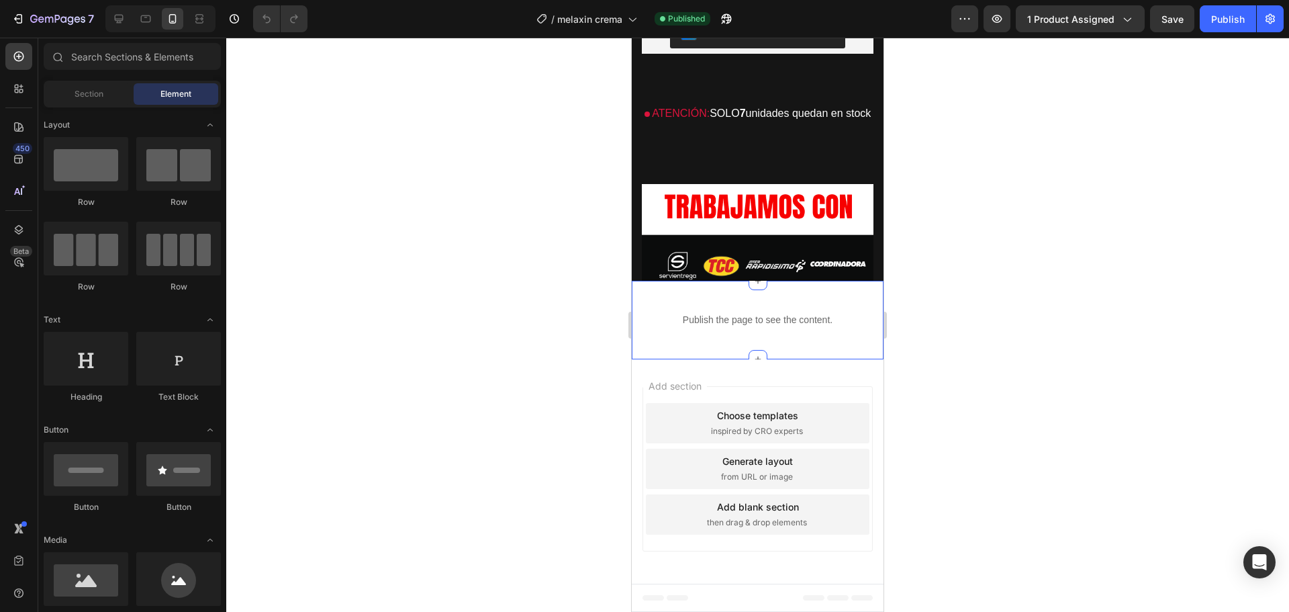 This screenshot has width=1289, height=612. Describe the element at coordinates (126, 76) in the screenshot. I see `p: SOLO unidades quedan en stock` at that location.